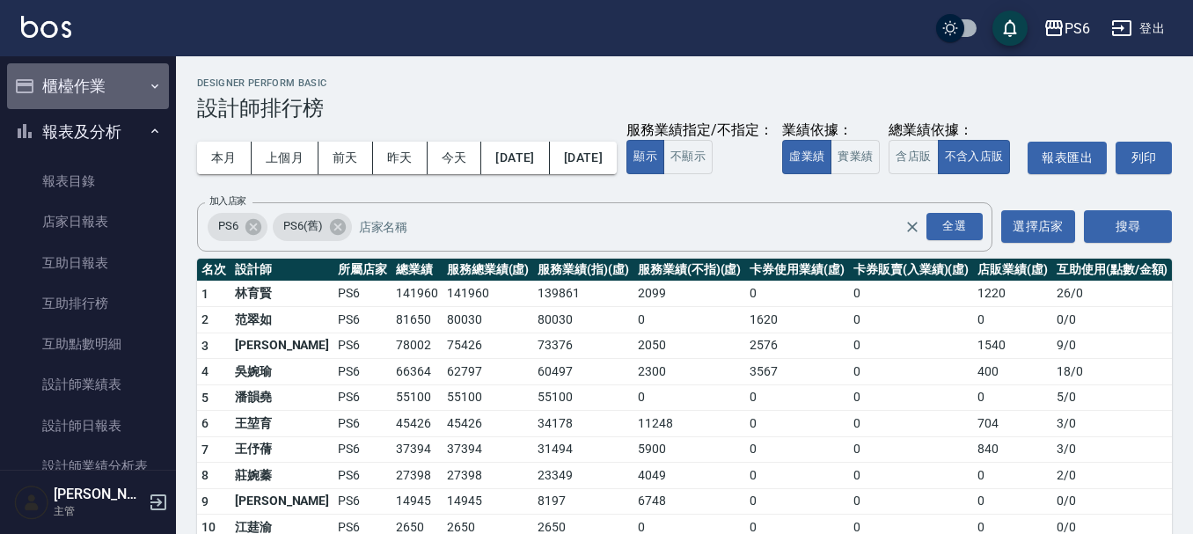  I want to click on td: 2050, so click(689, 346).